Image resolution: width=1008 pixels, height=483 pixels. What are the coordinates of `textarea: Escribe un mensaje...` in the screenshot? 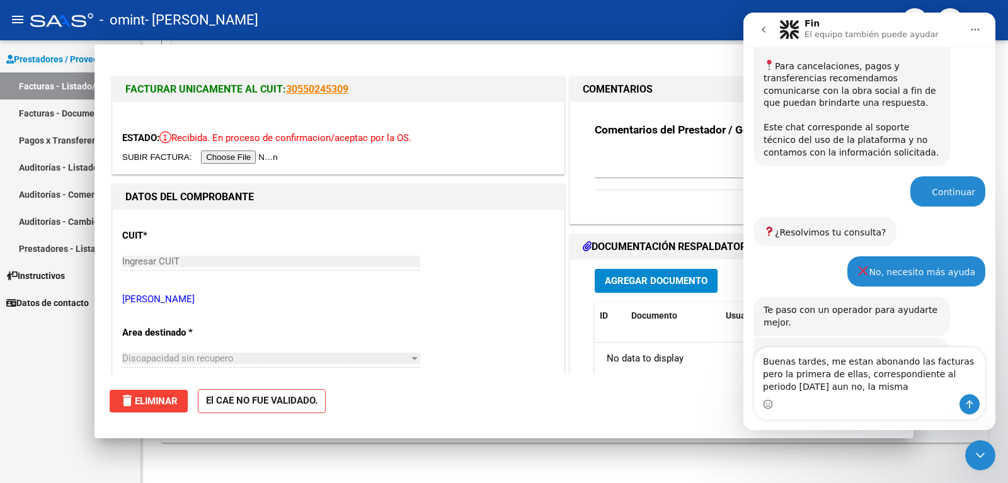 It's located at (126, 359).